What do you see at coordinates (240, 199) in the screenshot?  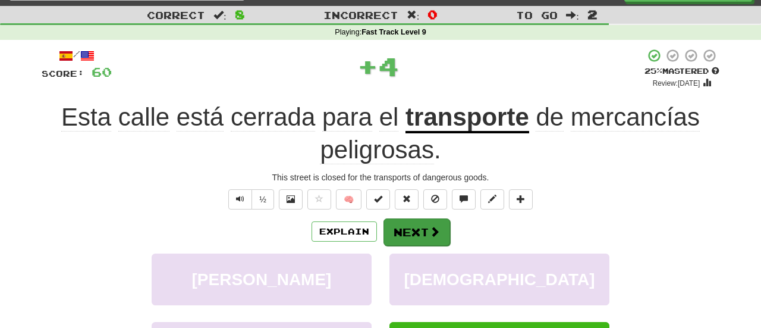 I see `button: Play sentence audio (ctl+space)` at bounding box center [240, 199].